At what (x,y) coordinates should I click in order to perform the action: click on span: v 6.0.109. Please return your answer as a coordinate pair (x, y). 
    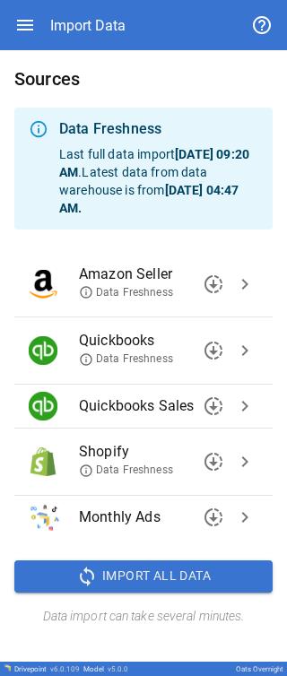
    Looking at the image, I should click on (65, 669).